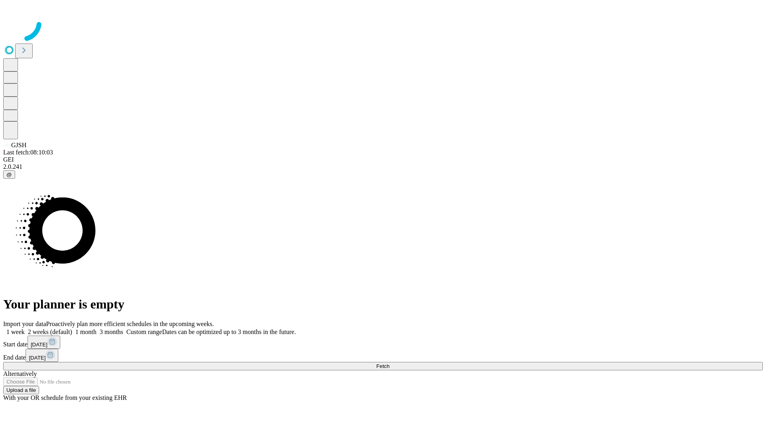  Describe the element at coordinates (383, 366) in the screenshot. I see `button: Fetch` at that location.